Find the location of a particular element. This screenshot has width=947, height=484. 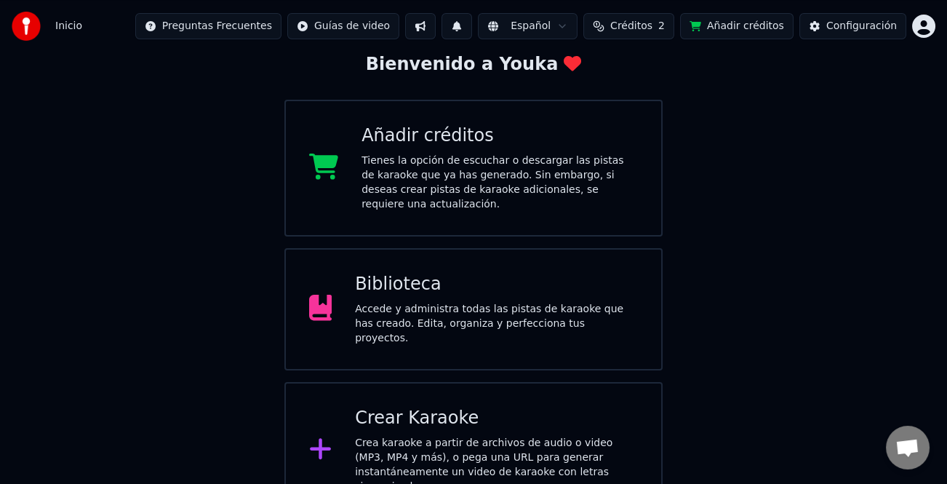

button: Preguntas Frecuentes is located at coordinates (208, 26).